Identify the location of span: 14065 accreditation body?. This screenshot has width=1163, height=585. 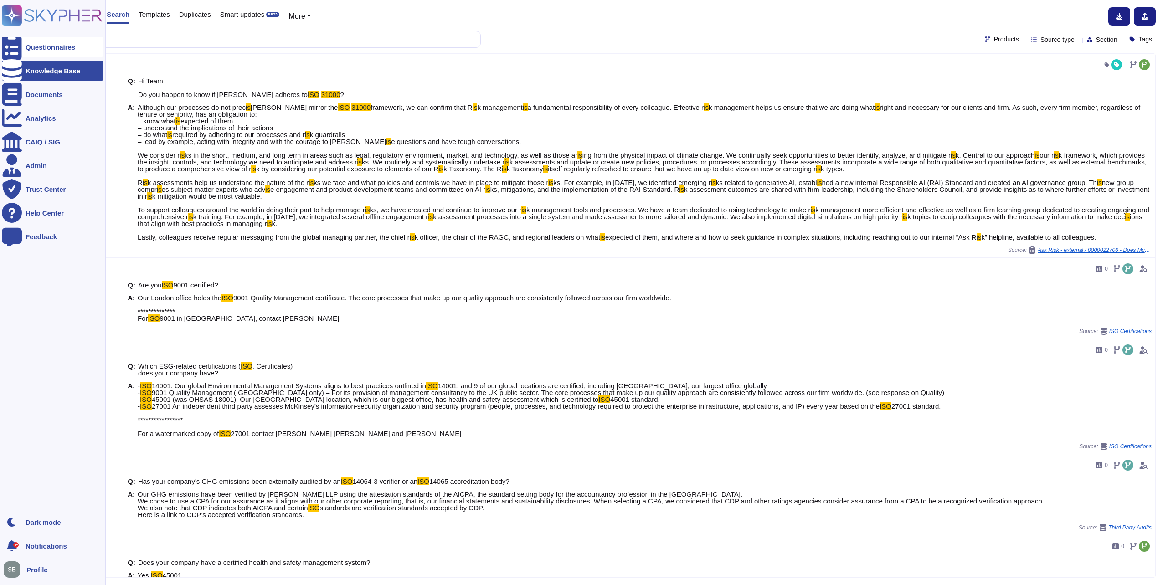
(470, 481).